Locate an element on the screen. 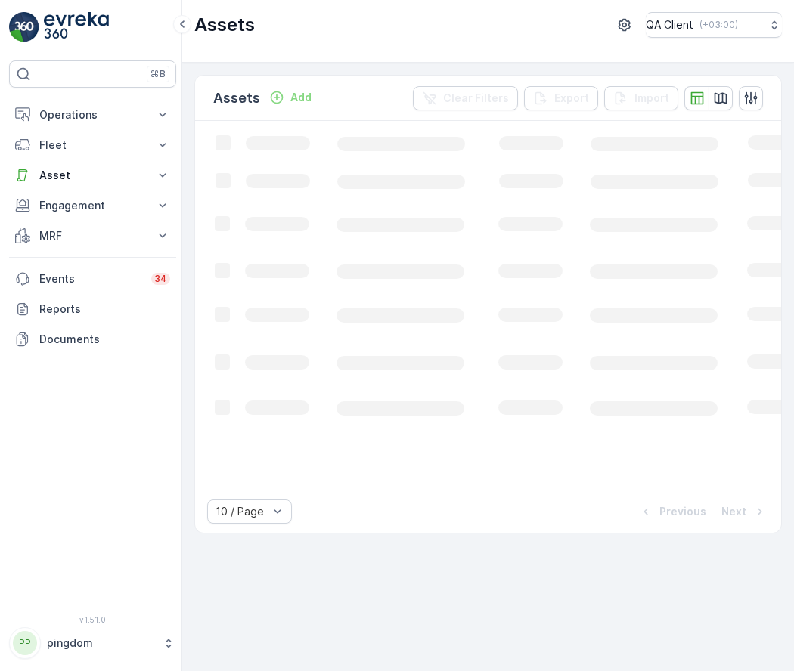 The image size is (794, 671). button: Fleet is located at coordinates (92, 145).